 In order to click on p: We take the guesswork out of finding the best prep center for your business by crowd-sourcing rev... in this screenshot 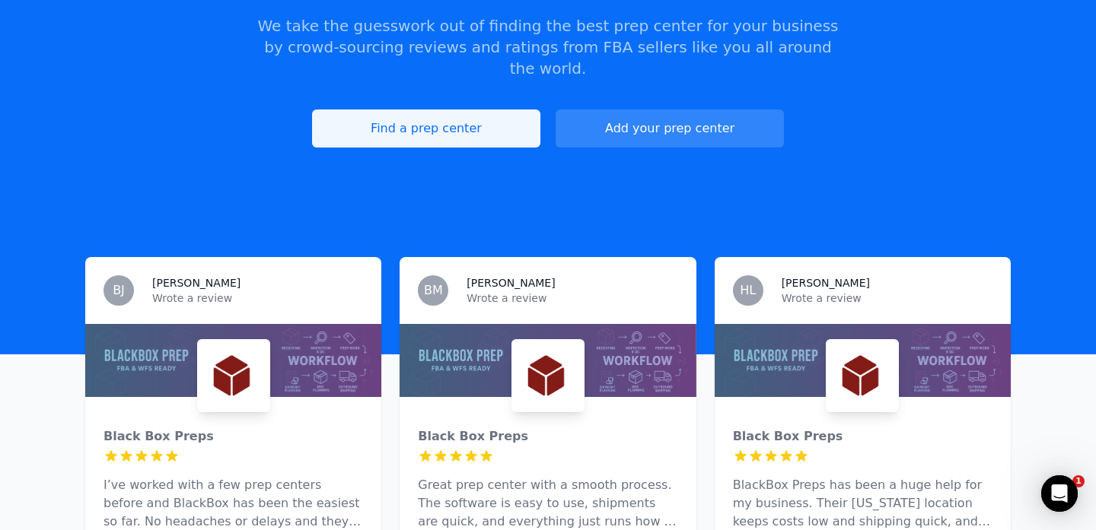, I will do `click(548, 47)`.